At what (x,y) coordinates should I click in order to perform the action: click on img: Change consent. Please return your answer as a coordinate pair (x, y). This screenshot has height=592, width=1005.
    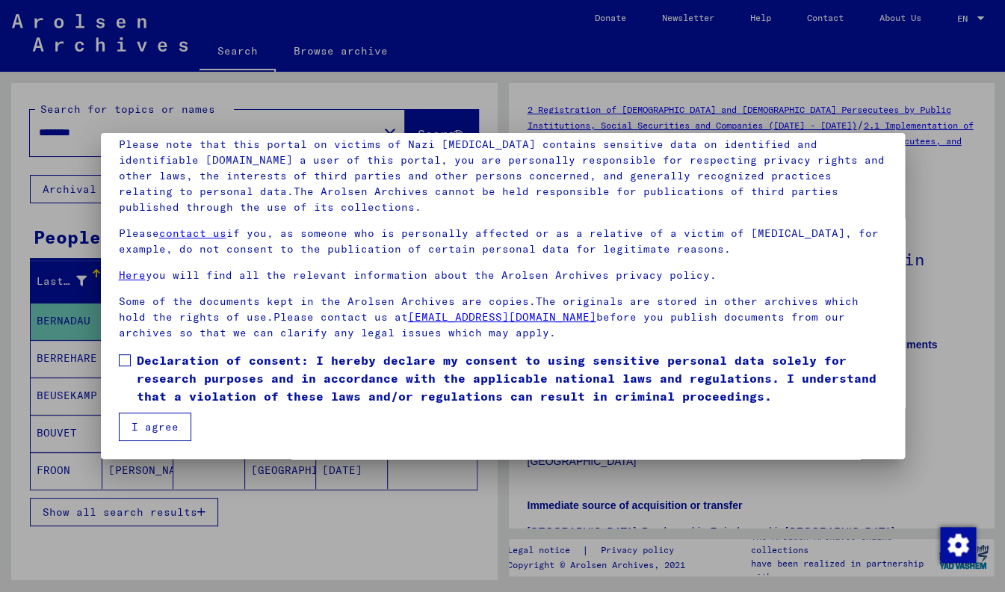
    Looking at the image, I should click on (958, 545).